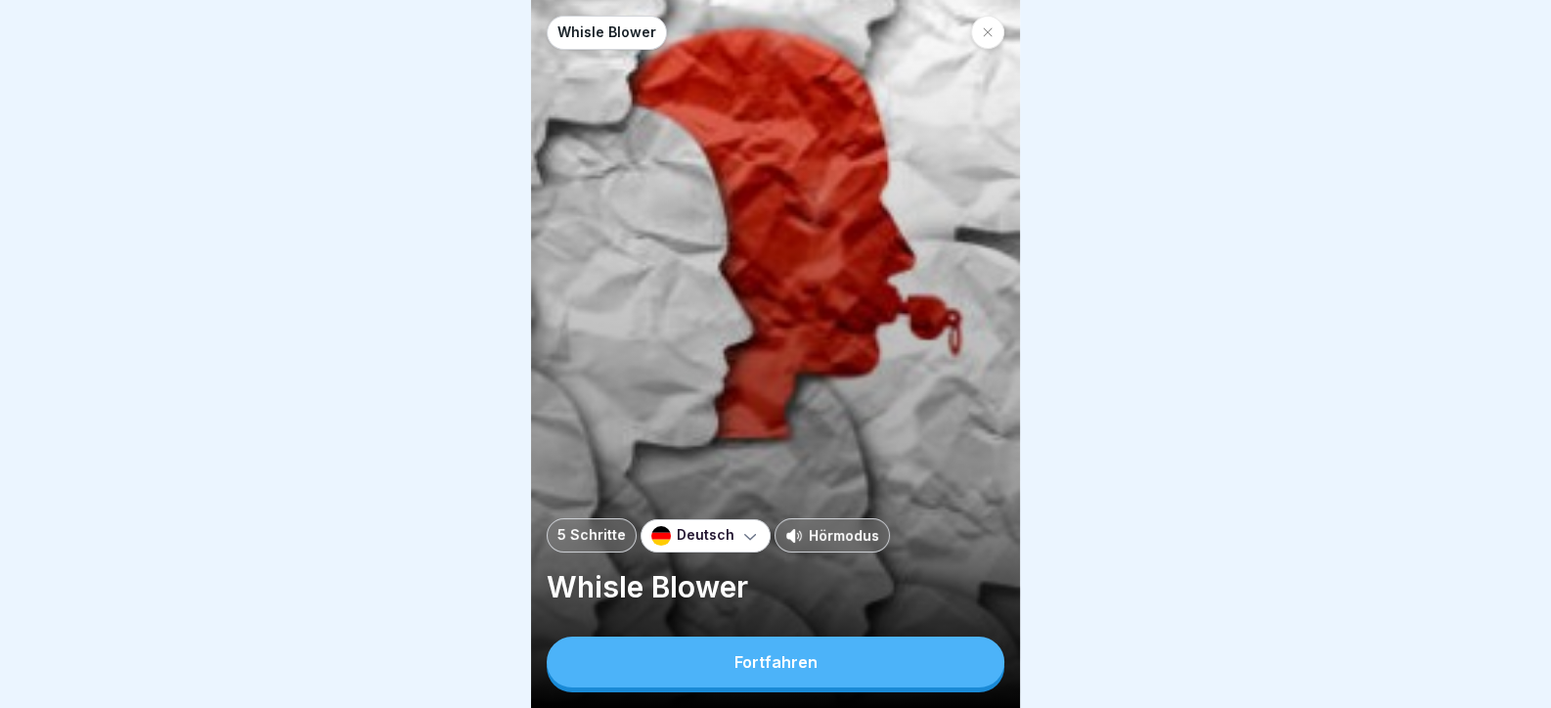 This screenshot has height=708, width=1551. Describe the element at coordinates (705, 535) in the screenshot. I see `p: Deutsch` at that location.